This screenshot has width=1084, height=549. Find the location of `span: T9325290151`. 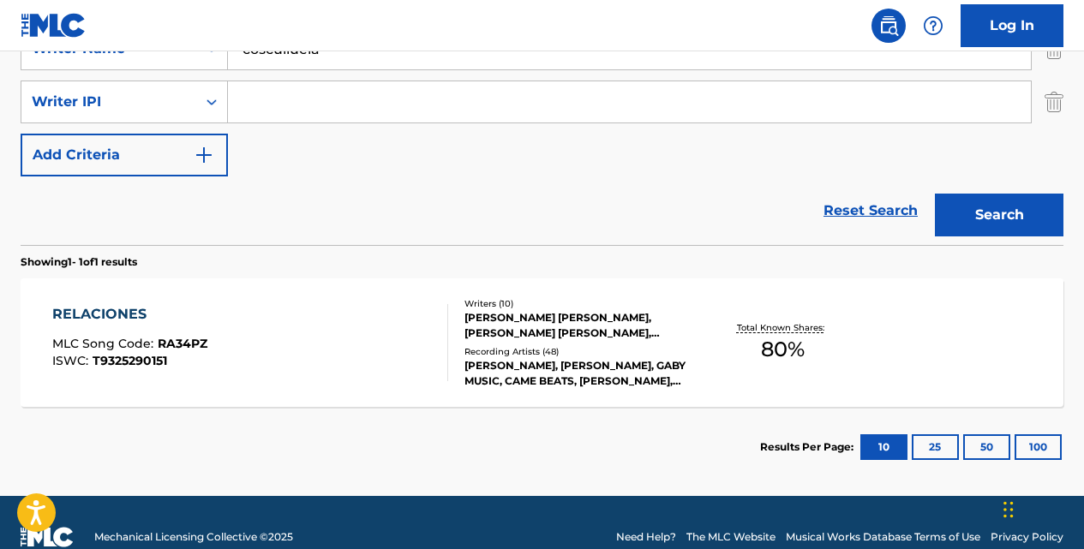

span: T9325290151 is located at coordinates (129, 361).